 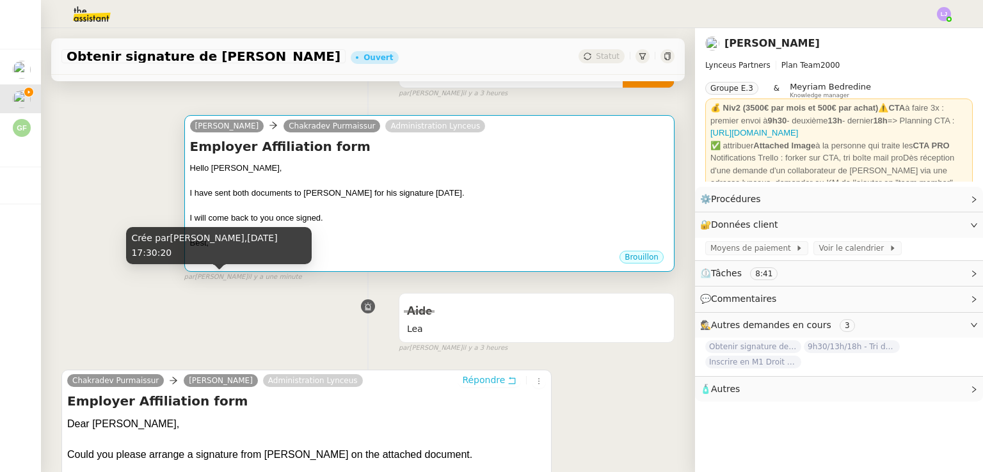 I want to click on strong: CTA PRO, so click(x=931, y=145).